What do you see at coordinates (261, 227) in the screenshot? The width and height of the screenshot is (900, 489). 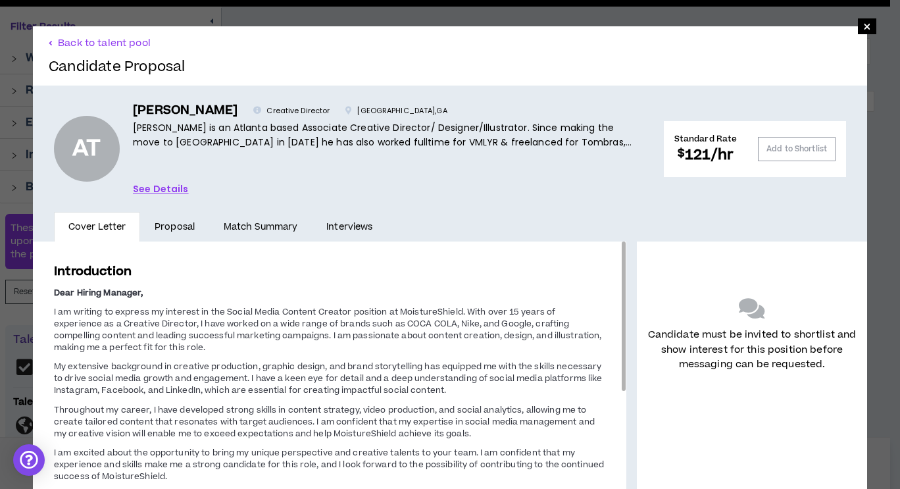 I see `a: Match Summary` at bounding box center [261, 227].